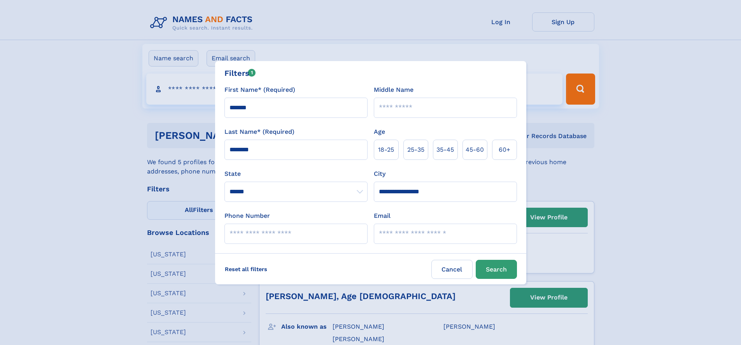  Describe the element at coordinates (379, 132) in the screenshot. I see `label: Age` at that location.